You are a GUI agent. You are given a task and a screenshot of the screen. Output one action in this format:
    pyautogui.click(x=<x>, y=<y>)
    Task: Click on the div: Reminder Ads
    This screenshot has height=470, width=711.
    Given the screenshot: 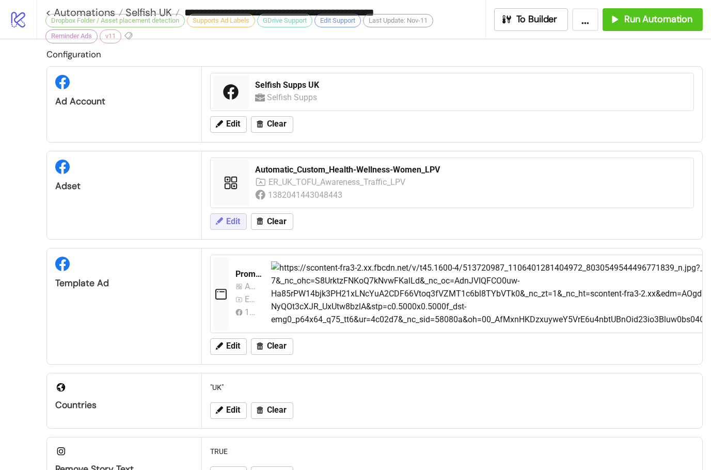 What is the action you would take?
    pyautogui.click(x=71, y=36)
    